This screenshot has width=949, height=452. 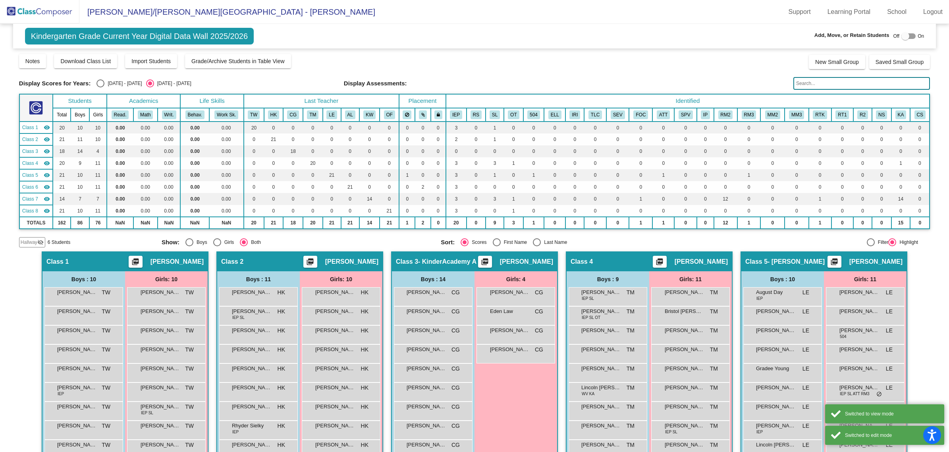 I want to click on button: Read., so click(x=120, y=115).